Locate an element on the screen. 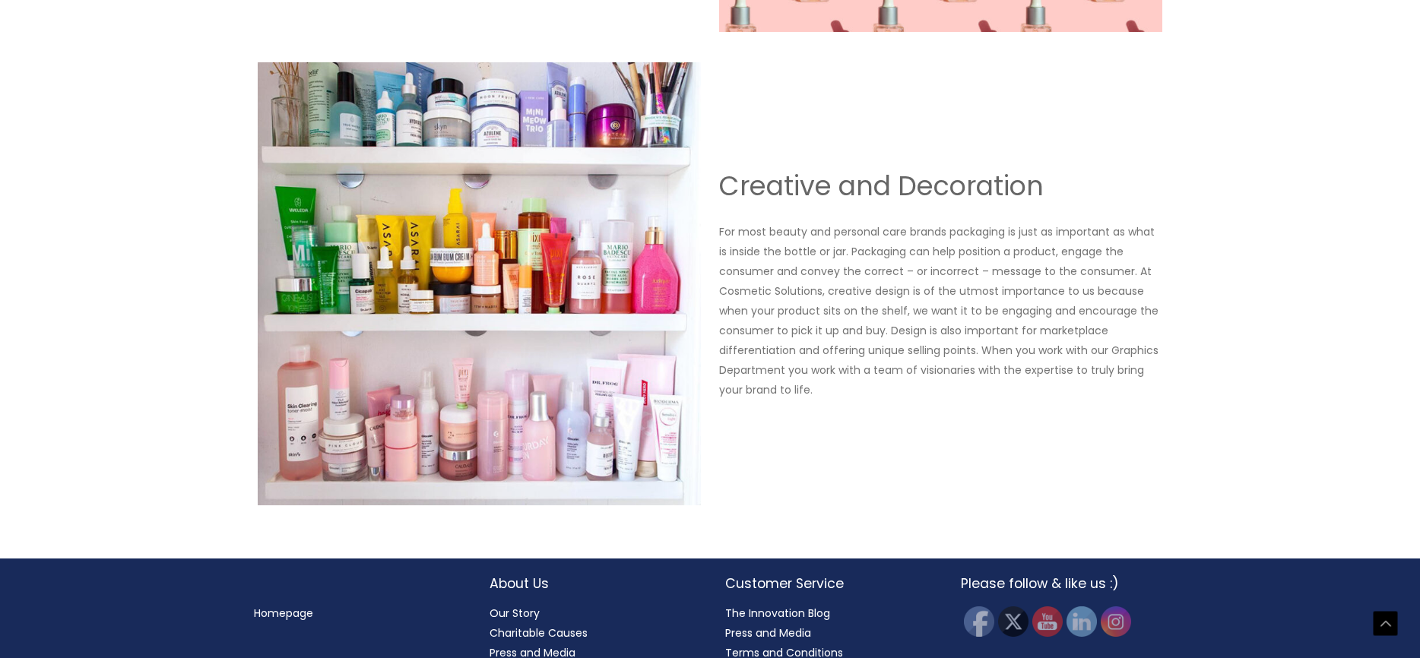  img: Twitter is located at coordinates (1013, 622).